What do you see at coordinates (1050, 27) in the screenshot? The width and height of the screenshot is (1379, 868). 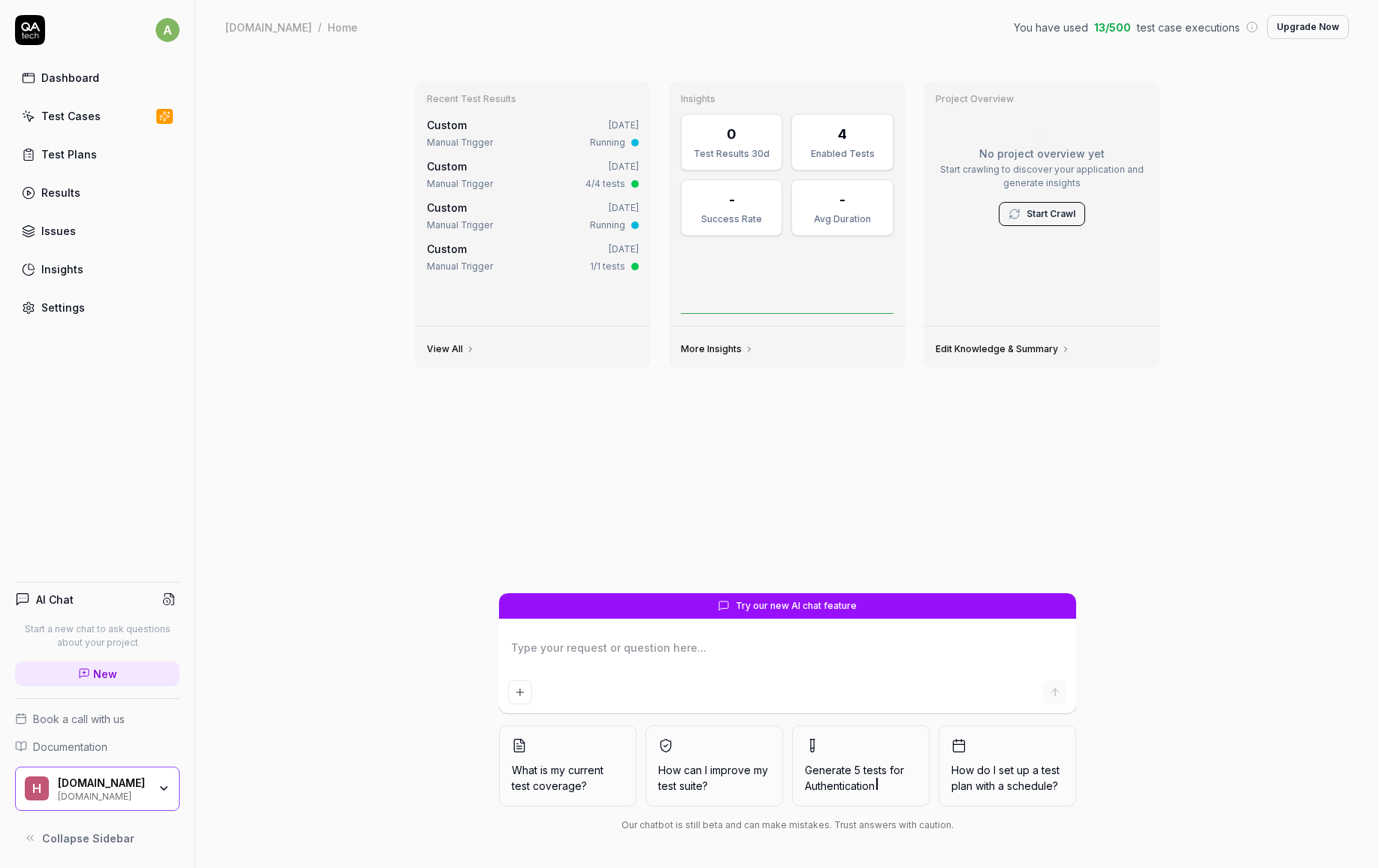 I see `span: You have used` at bounding box center [1050, 27].